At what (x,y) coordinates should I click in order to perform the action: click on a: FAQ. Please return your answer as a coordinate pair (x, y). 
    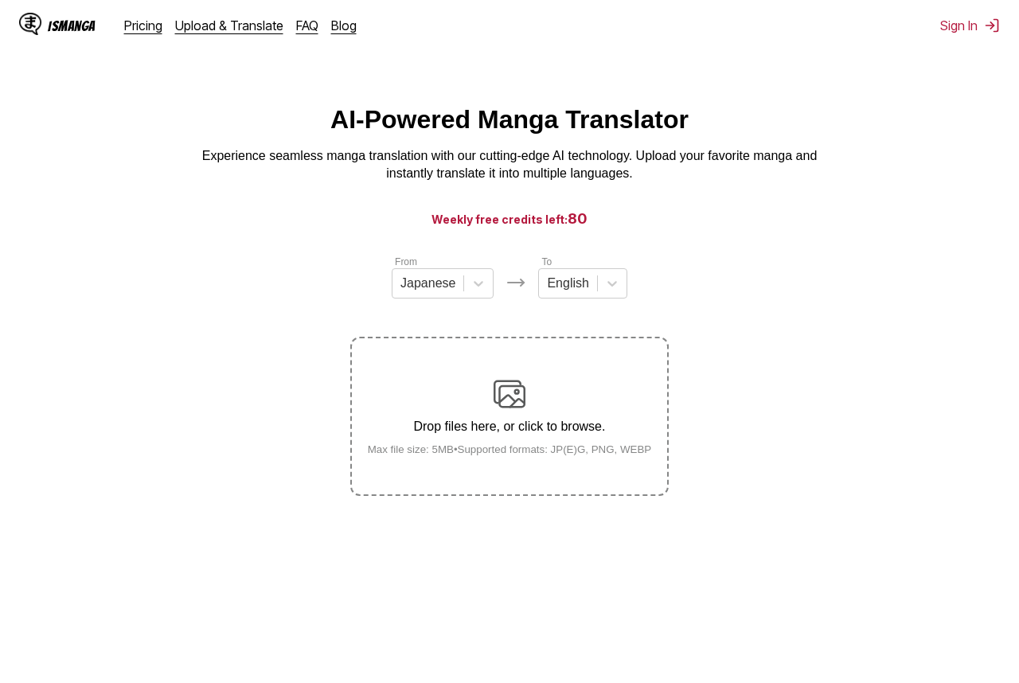
    Looking at the image, I should click on (307, 25).